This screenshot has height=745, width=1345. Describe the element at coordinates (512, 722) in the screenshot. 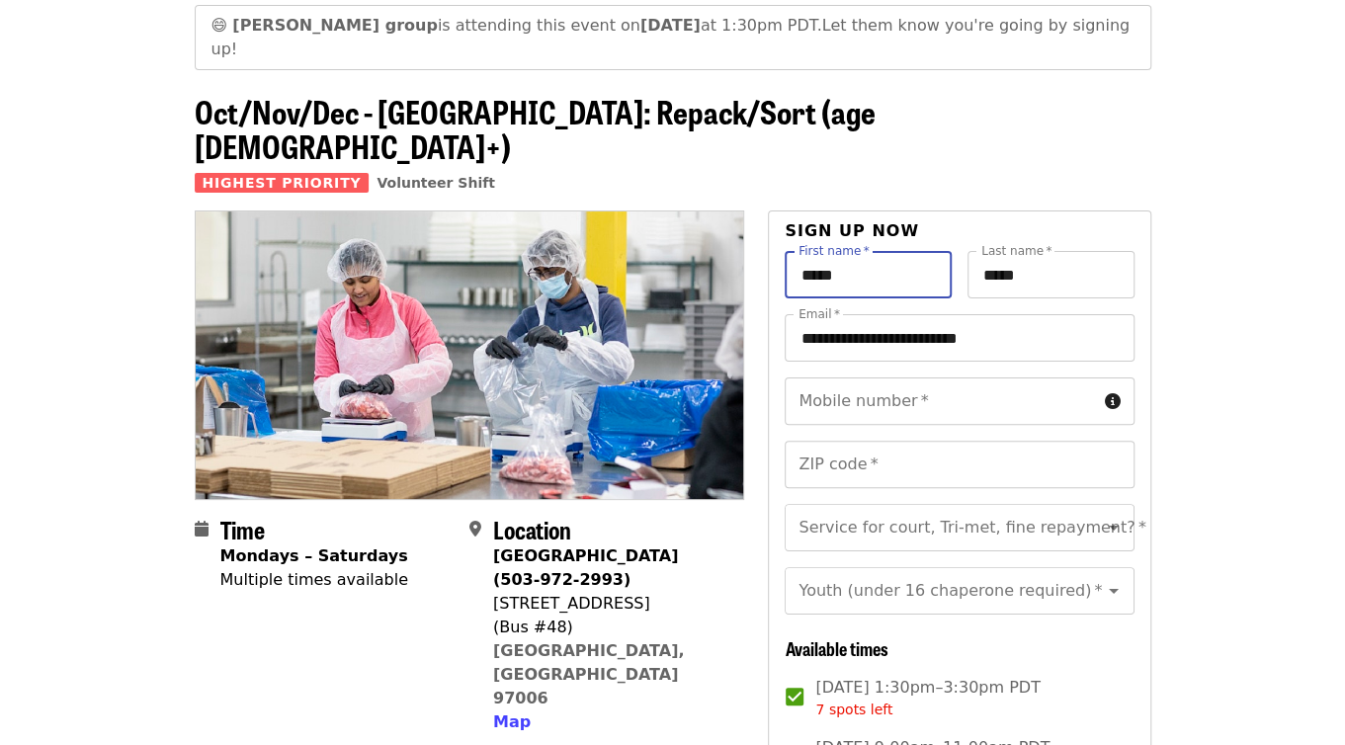

I see `button: Map` at that location.